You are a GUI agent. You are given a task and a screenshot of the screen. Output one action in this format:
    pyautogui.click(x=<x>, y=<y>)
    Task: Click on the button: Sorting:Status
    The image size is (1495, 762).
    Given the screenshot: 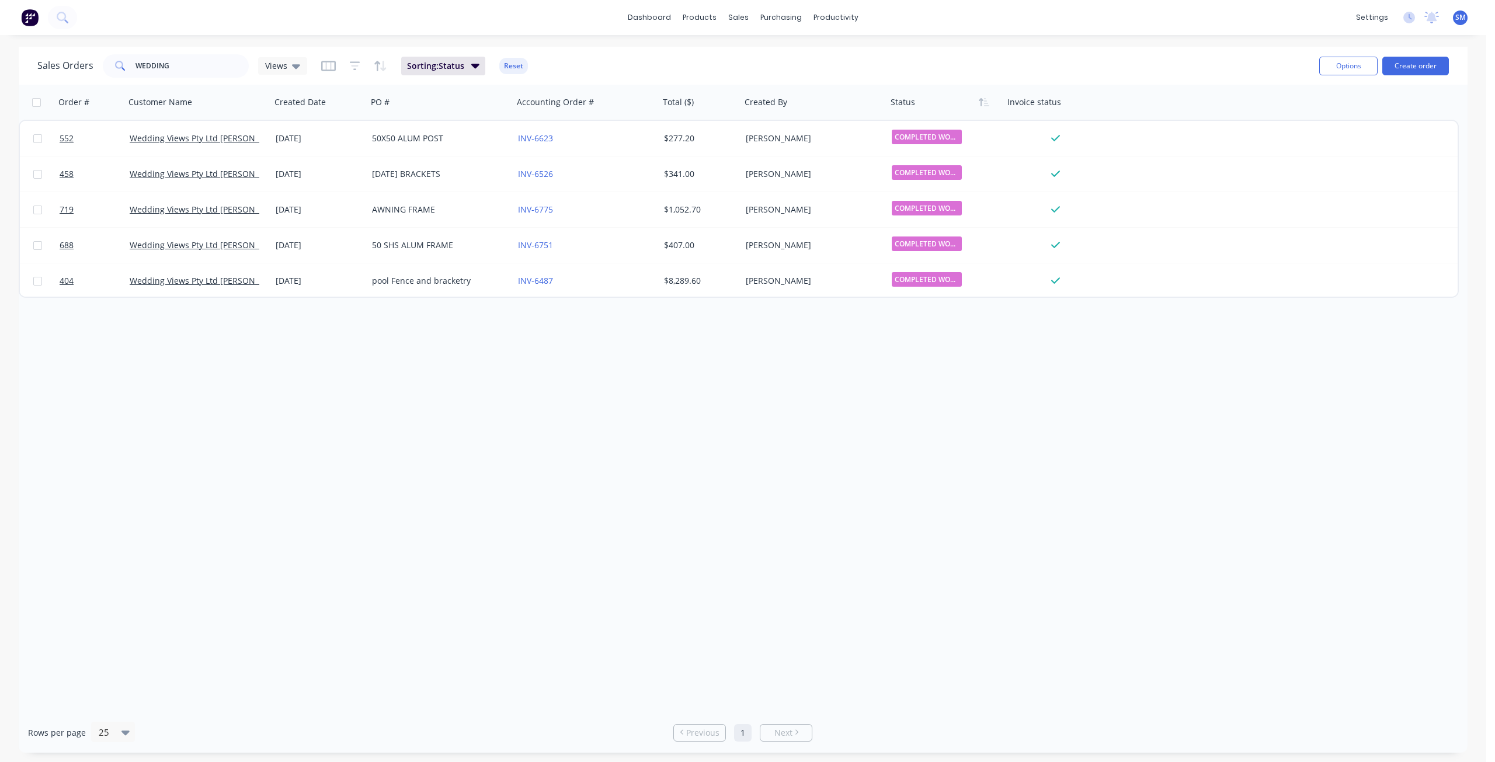 What is the action you would take?
    pyautogui.click(x=443, y=66)
    